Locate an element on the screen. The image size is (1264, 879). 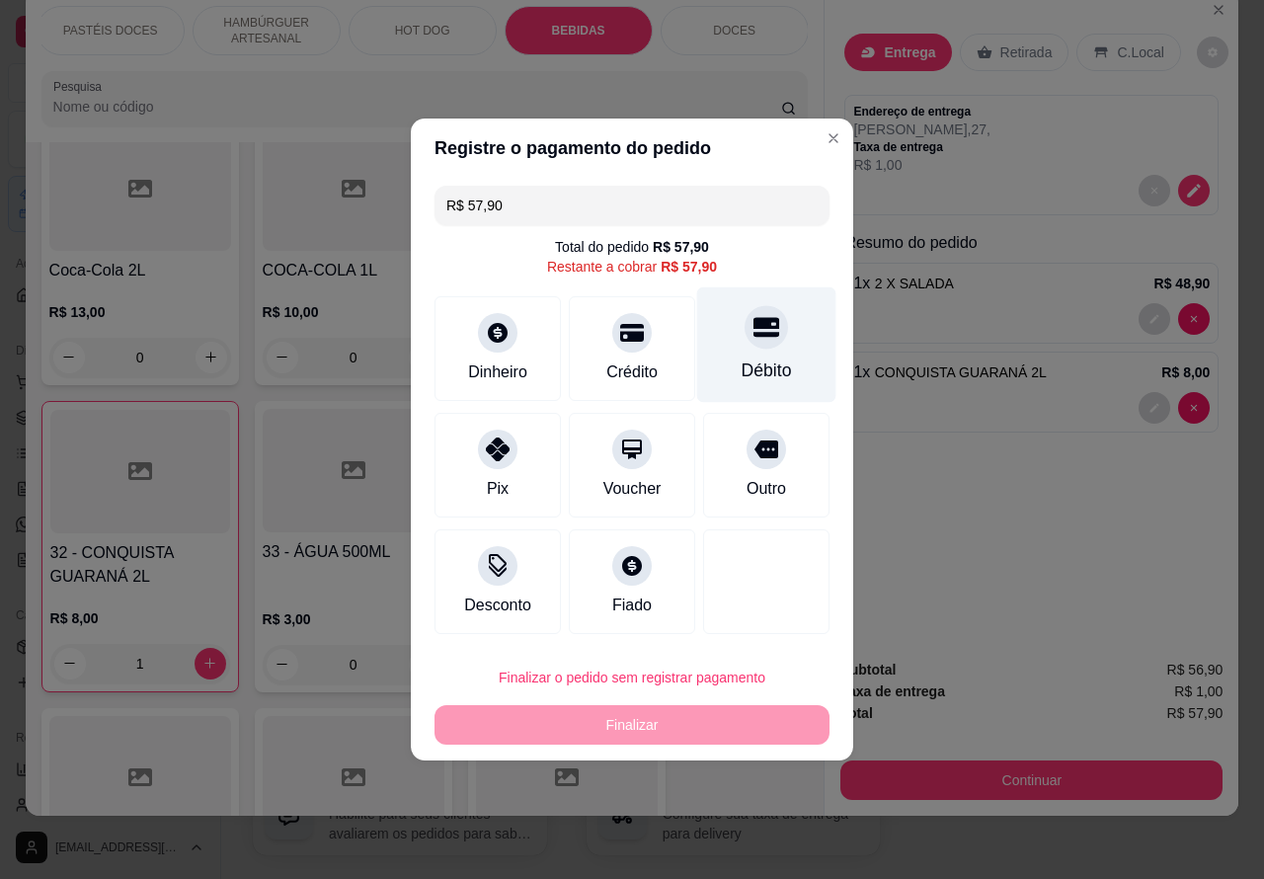
div: Fiado is located at coordinates (632, 605).